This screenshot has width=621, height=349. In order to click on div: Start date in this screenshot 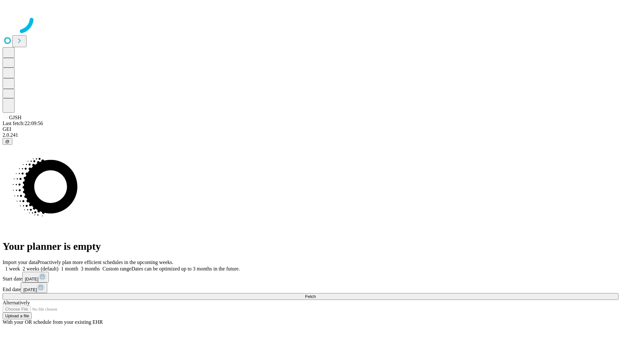, I will do `click(310, 277)`.